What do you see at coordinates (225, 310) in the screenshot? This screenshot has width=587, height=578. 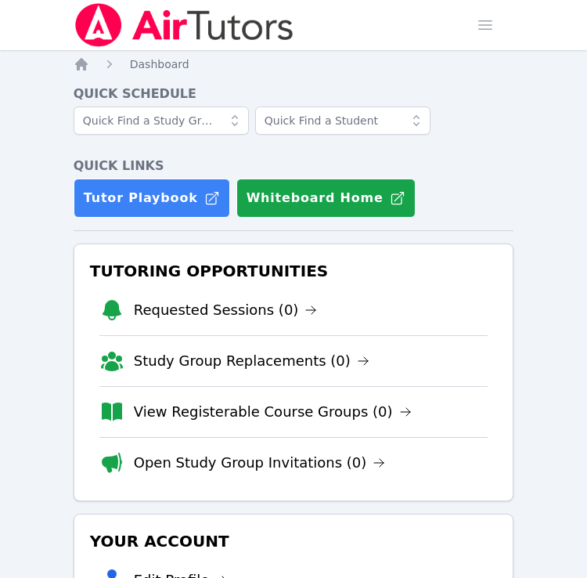 I see `a: Requested Sessions (0)` at bounding box center [225, 310].